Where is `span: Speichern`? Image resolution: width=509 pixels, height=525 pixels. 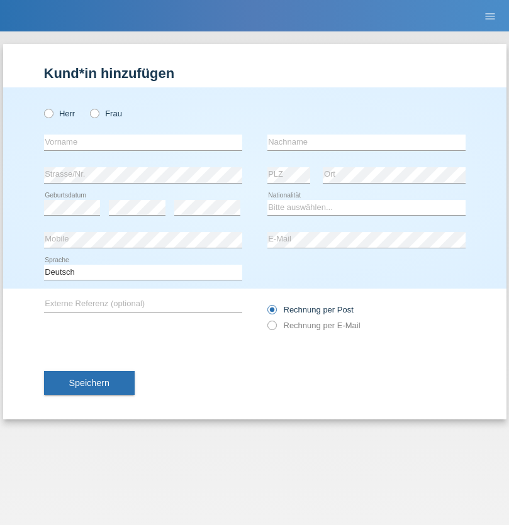
span: Speichern is located at coordinates (89, 383).